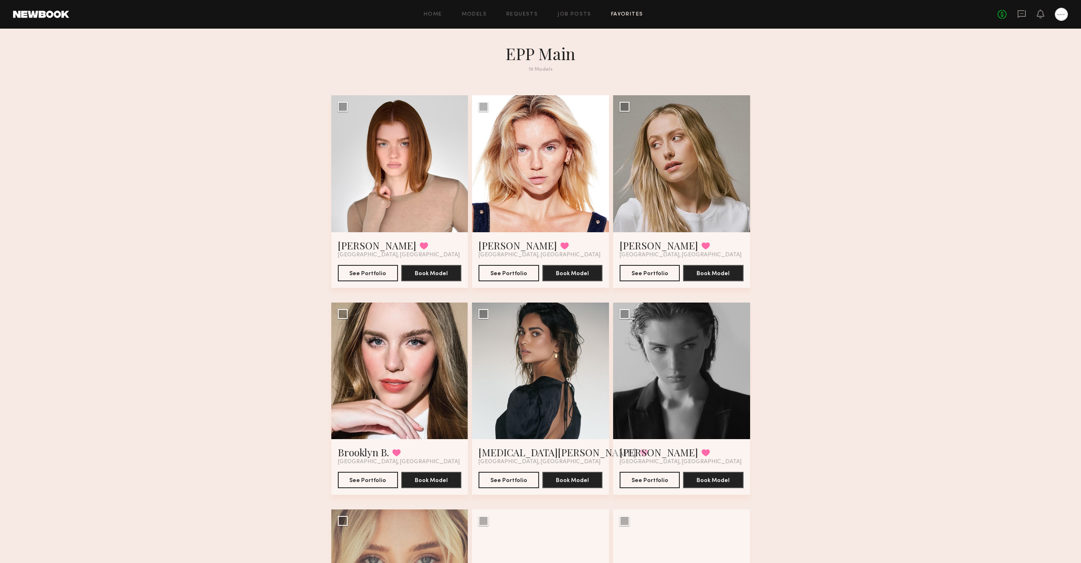  What do you see at coordinates (541, 54) in the screenshot?
I see `h1: EPP Main` at bounding box center [541, 54].